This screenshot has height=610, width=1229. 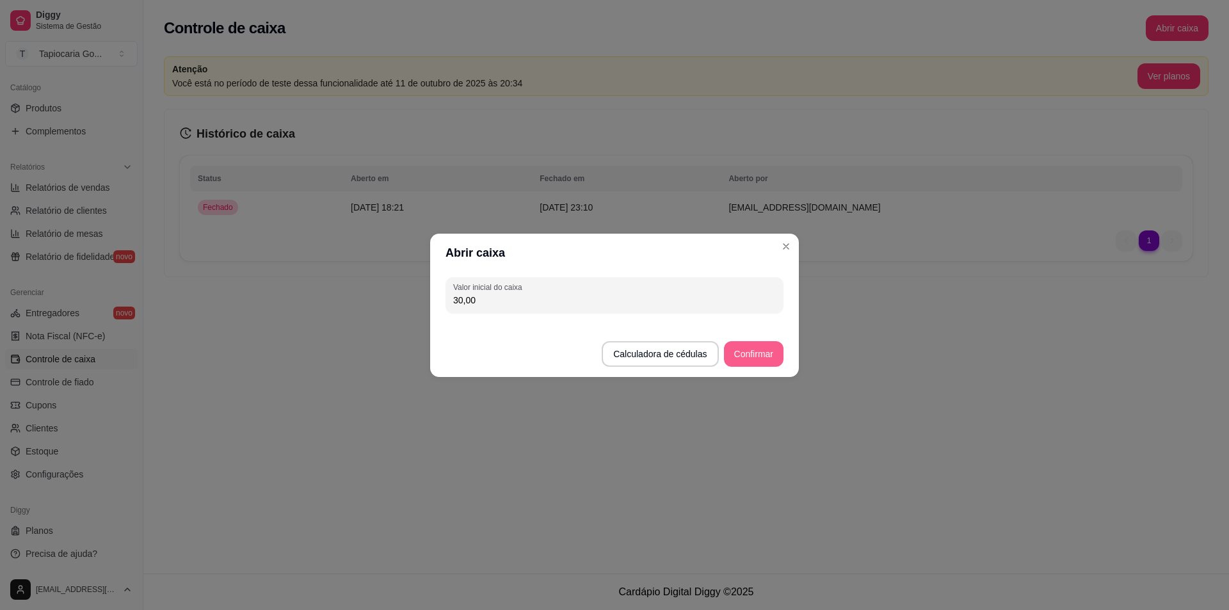 What do you see at coordinates (660, 354) in the screenshot?
I see `button: Calculadora de cédulas` at bounding box center [660, 354].